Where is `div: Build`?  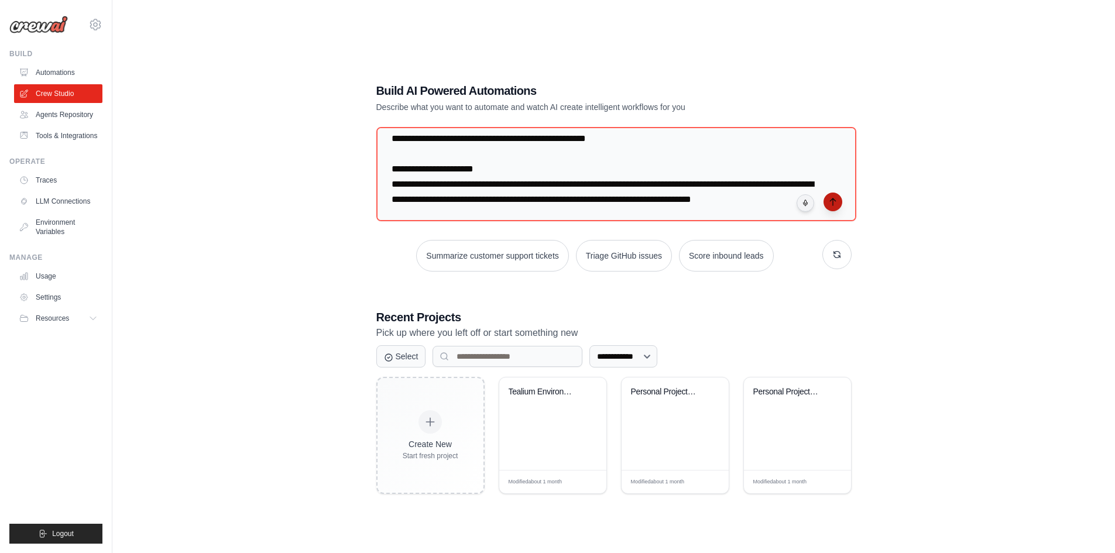
div: Build is located at coordinates (56, 54).